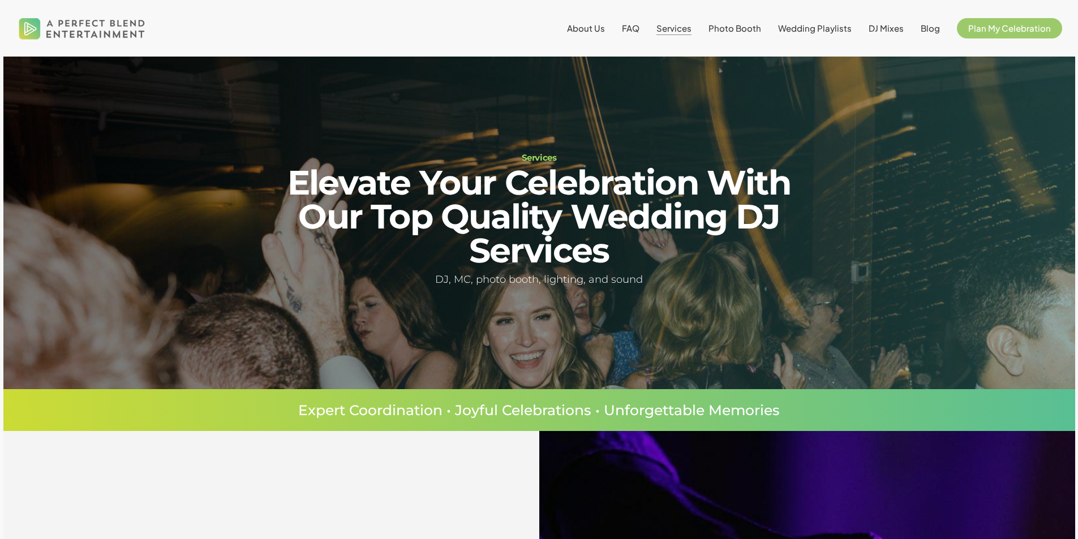 This screenshot has height=539, width=1078. Describe the element at coordinates (539, 410) in the screenshot. I see `p: Expert Coordination • Joyful Celebrations • Unforgettable Memories` at that location.